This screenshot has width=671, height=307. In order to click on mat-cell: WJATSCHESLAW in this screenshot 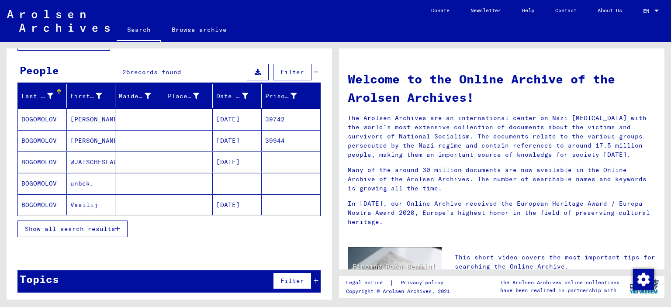, I will do `click(91, 162)`.